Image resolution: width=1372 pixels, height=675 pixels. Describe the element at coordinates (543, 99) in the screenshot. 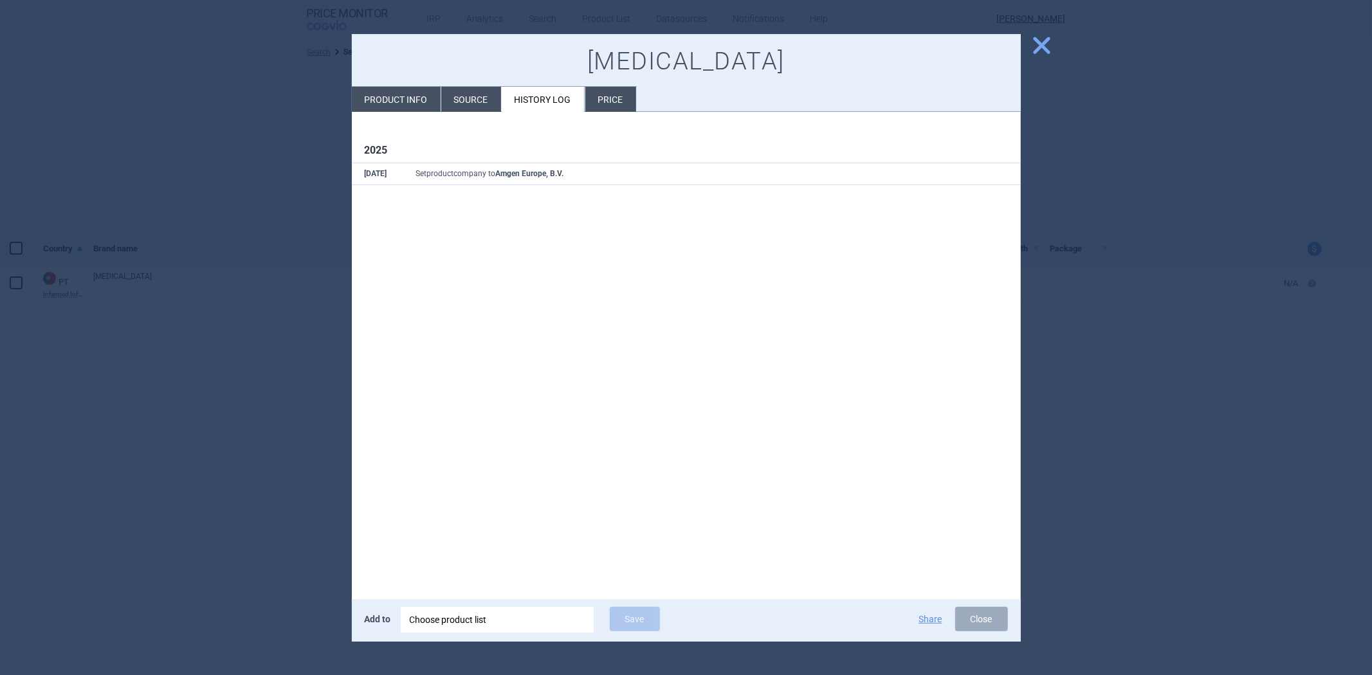

I see `li: History log` at that location.